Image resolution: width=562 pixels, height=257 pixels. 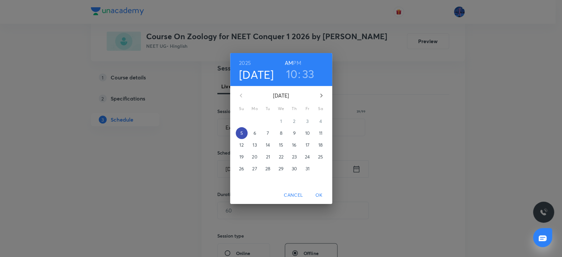 I want to click on button: 26, so click(x=242, y=169).